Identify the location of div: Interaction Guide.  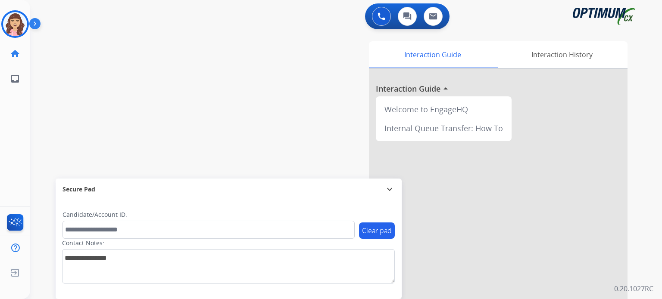
(432, 55).